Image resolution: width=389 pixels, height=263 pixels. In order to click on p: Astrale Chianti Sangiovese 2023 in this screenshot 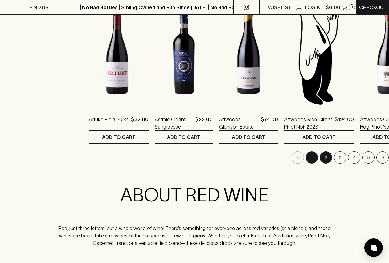, I will do `click(174, 123)`.